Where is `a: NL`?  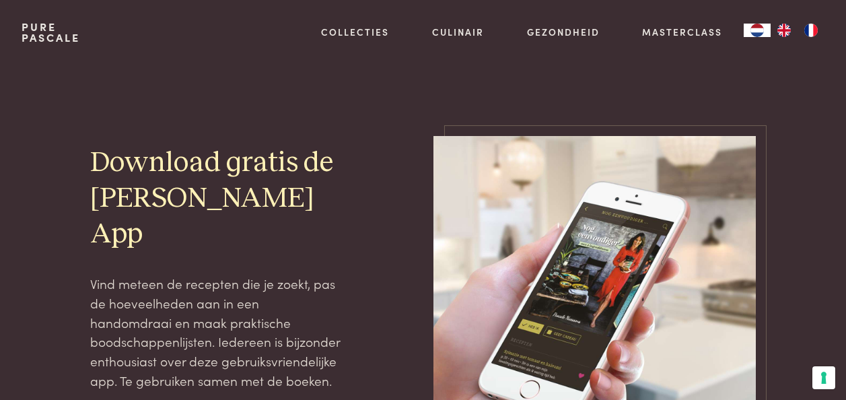
a: NL is located at coordinates (757, 30).